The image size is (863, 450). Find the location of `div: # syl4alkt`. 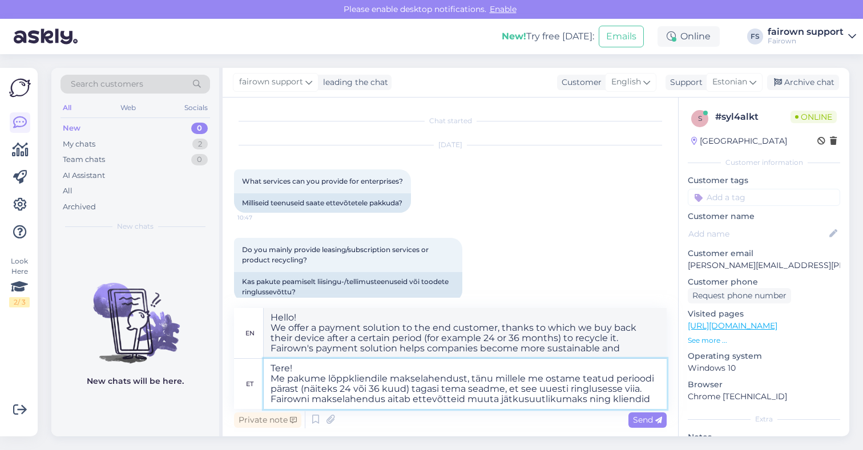

div: # syl4alkt is located at coordinates (753, 117).